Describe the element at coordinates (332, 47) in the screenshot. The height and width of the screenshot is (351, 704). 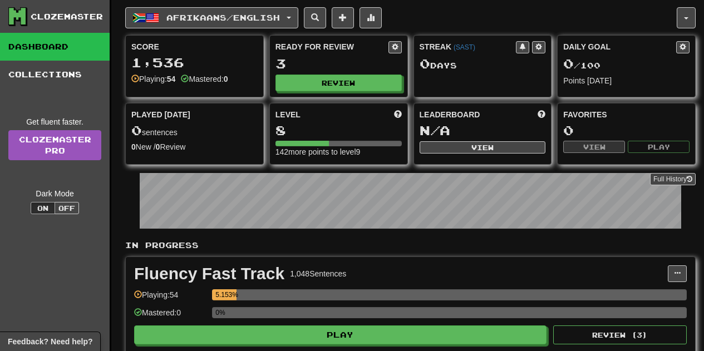
I see `div: Ready for Review` at that location.